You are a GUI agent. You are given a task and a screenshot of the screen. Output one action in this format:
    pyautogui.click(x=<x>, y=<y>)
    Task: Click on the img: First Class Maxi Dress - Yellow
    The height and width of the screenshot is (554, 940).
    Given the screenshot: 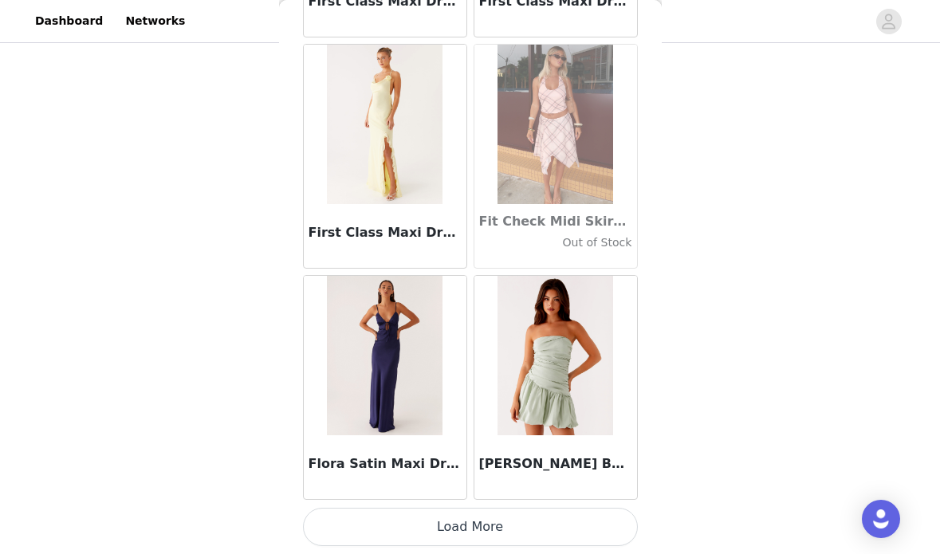 What is the action you would take?
    pyautogui.click(x=384, y=124)
    